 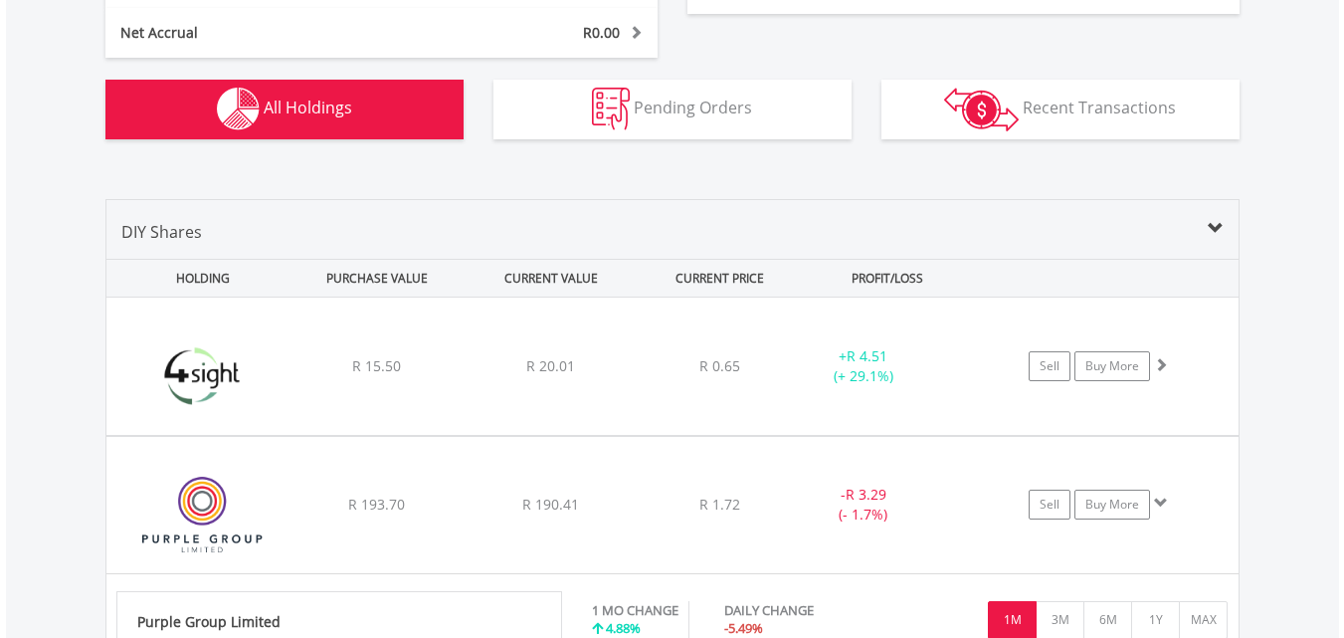 What do you see at coordinates (718, 278) in the screenshot?
I see `div: CURRENT PRICE` at bounding box center [718, 278].